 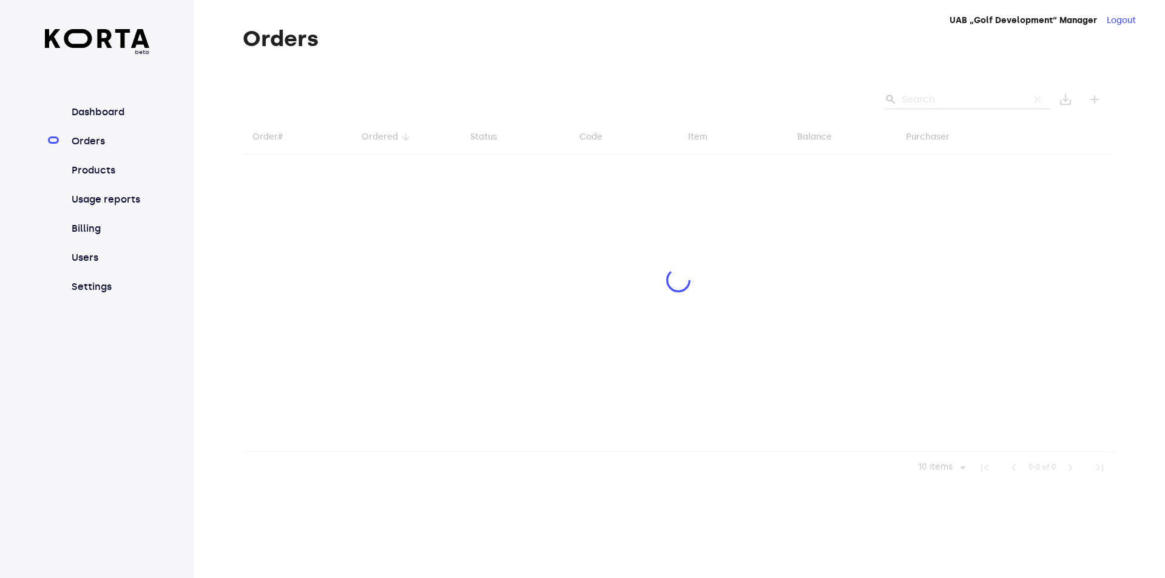 I want to click on button: Logout, so click(x=1121, y=21).